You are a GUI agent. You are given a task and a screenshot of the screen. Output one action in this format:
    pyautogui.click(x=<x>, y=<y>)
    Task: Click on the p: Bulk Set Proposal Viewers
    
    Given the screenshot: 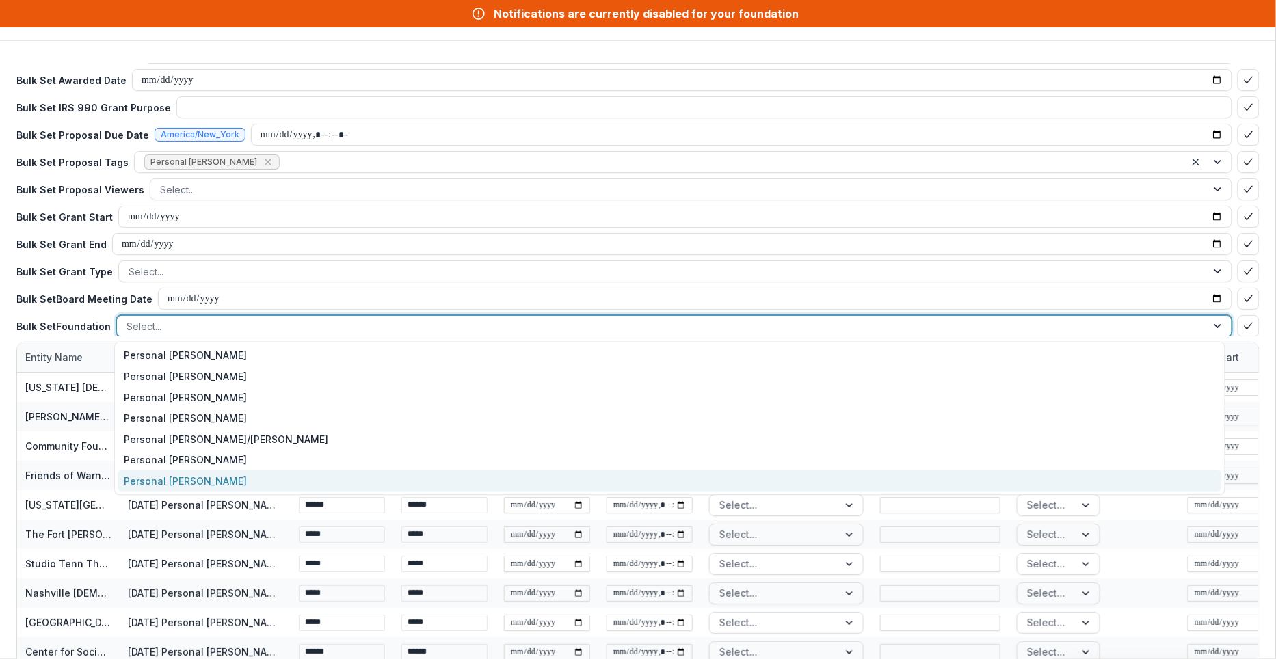 What is the action you would take?
    pyautogui.click(x=80, y=189)
    